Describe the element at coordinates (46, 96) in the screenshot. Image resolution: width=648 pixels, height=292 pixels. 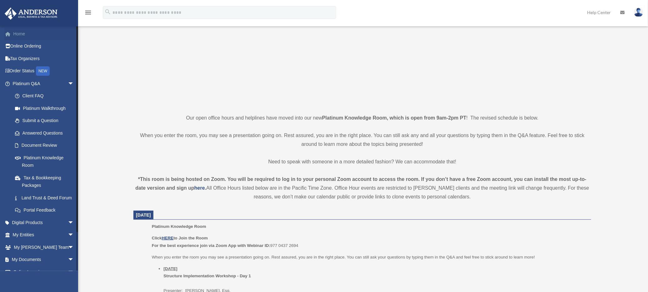
I see `a: Client FAQ` at that location.